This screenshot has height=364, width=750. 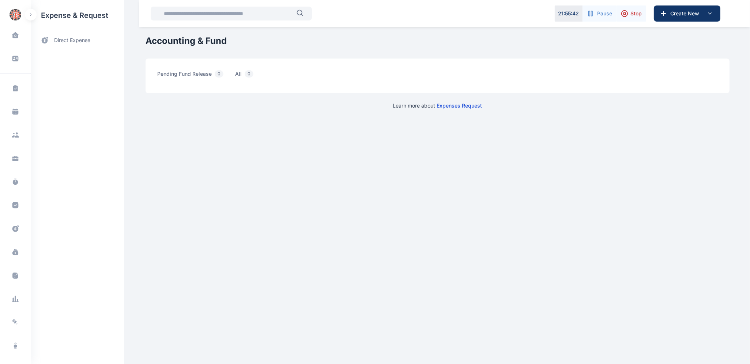 I want to click on span: Expenses Request, so click(x=459, y=105).